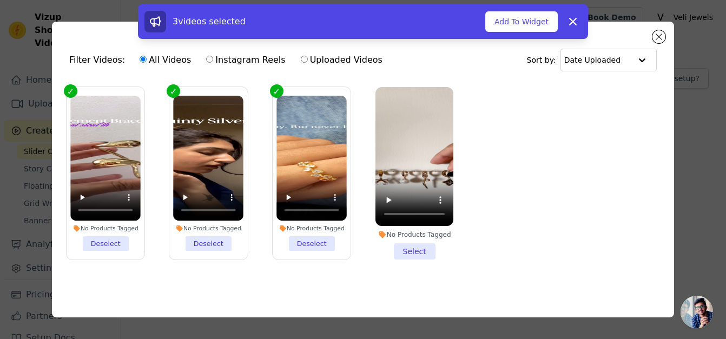  Describe the element at coordinates (342, 60) in the screenshot. I see `label: Uploaded Videos` at that location.